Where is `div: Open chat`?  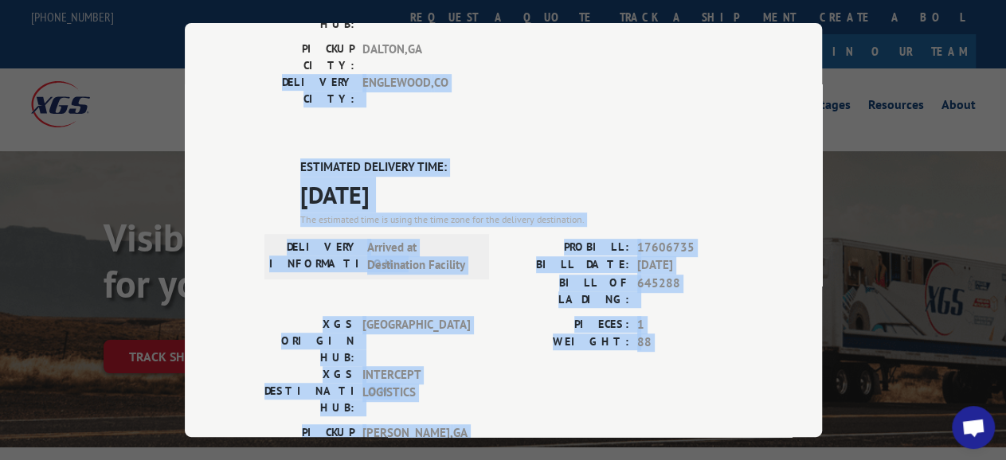
div: Open chat is located at coordinates (973, 428).